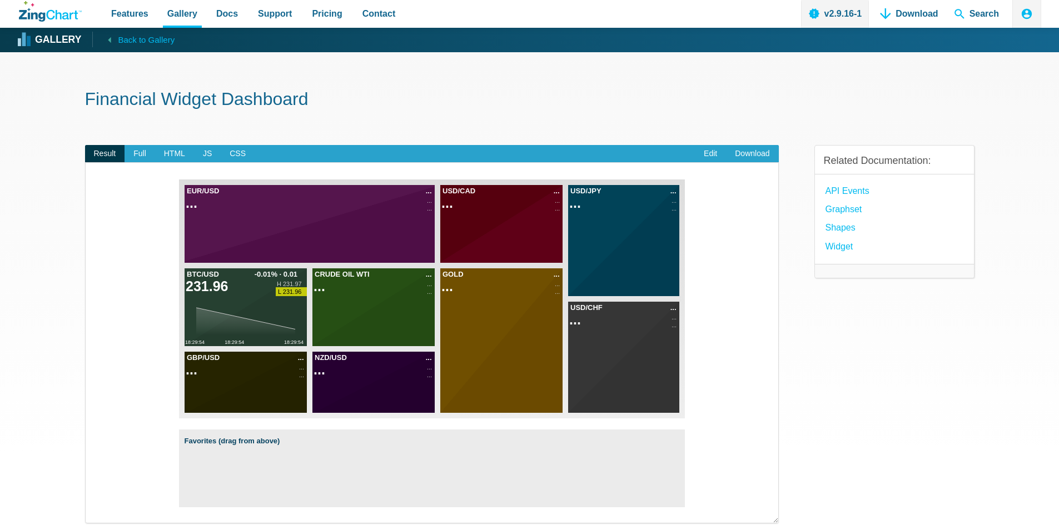 The height and width of the screenshot is (525, 1059). Describe the element at coordinates (844, 209) in the screenshot. I see `a: Graphset` at that location.